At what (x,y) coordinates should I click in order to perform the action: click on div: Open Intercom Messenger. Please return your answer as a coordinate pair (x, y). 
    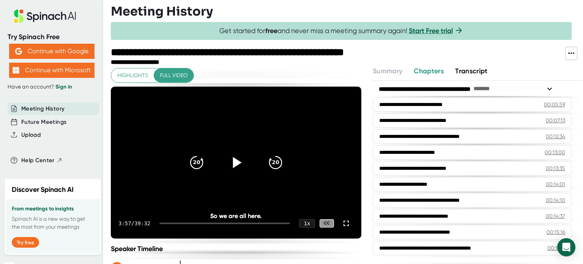
    Looking at the image, I should click on (566, 247).